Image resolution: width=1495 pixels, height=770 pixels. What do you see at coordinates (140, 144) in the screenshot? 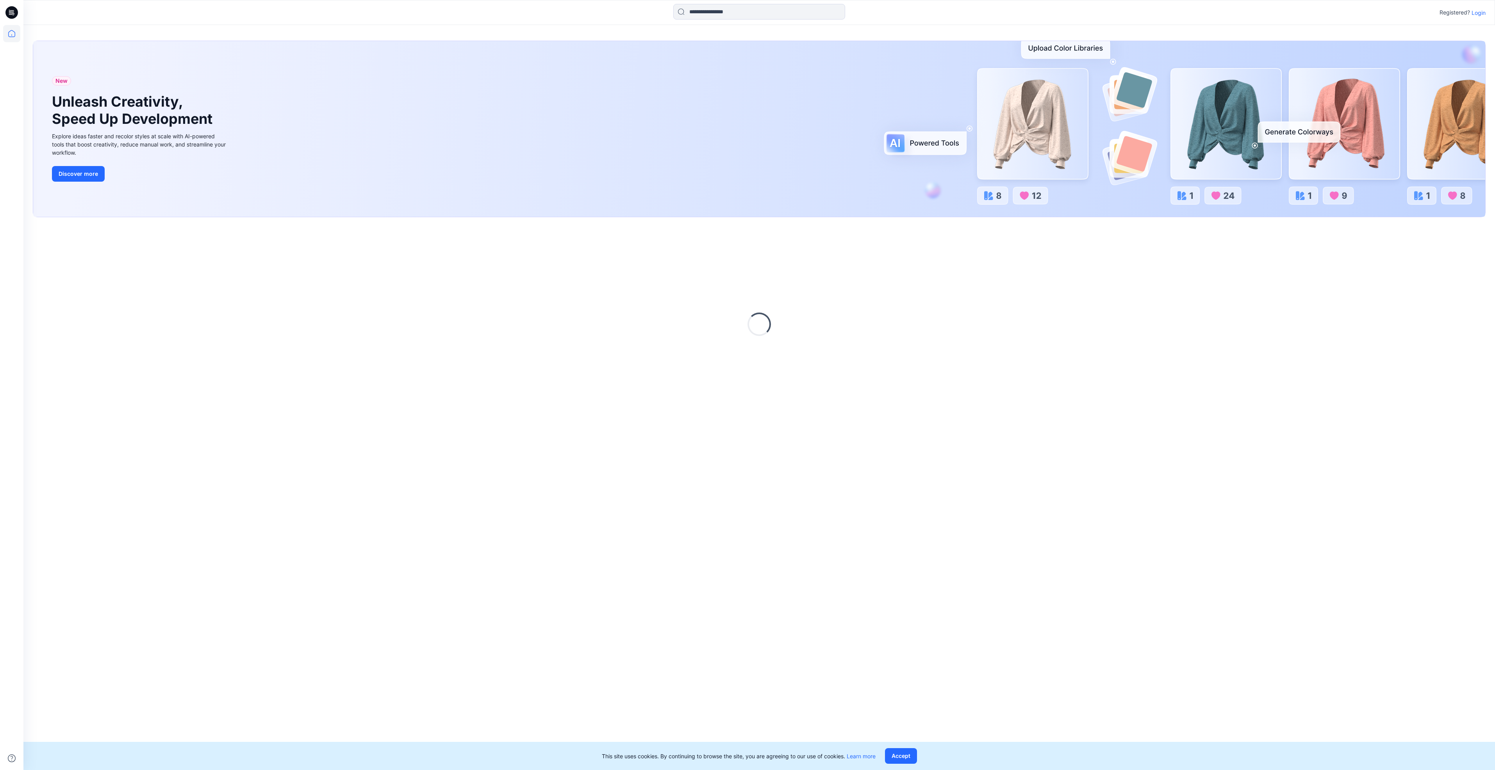
I see `div: Explore ideas faster and recolor styles at scale with AI-powered tools that boost creativity, red...` at bounding box center [140, 144].